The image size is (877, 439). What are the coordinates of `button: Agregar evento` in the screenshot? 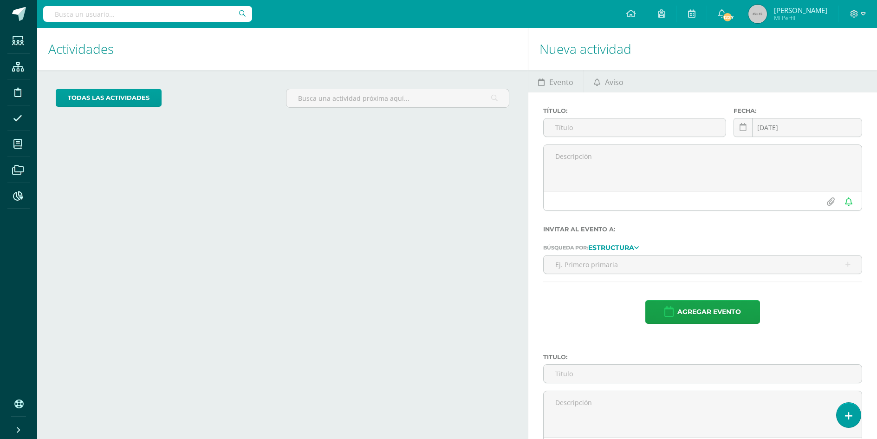 It's located at (702, 311).